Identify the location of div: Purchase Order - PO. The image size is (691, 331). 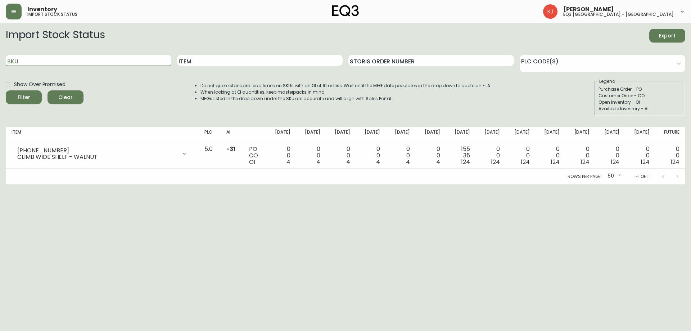
(639, 89).